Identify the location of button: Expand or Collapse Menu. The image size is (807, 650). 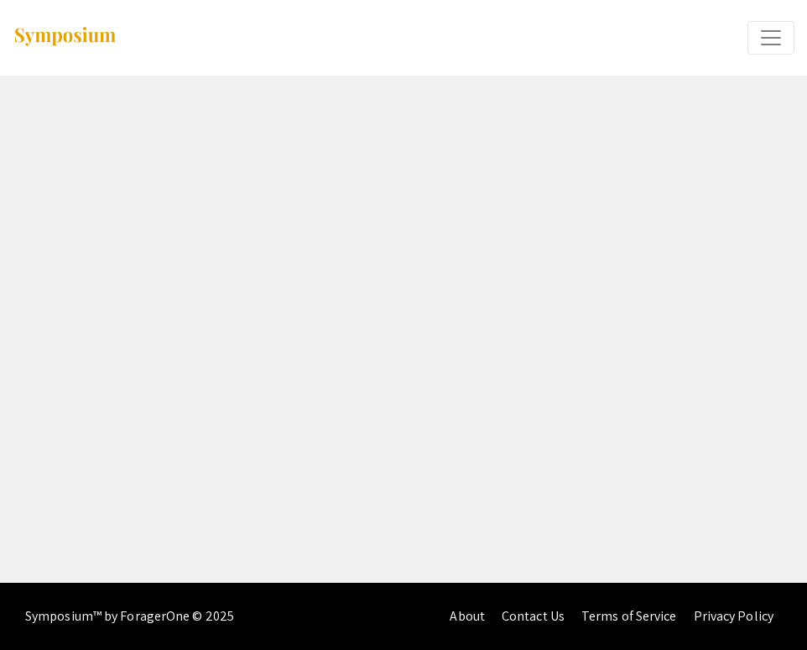
(771, 38).